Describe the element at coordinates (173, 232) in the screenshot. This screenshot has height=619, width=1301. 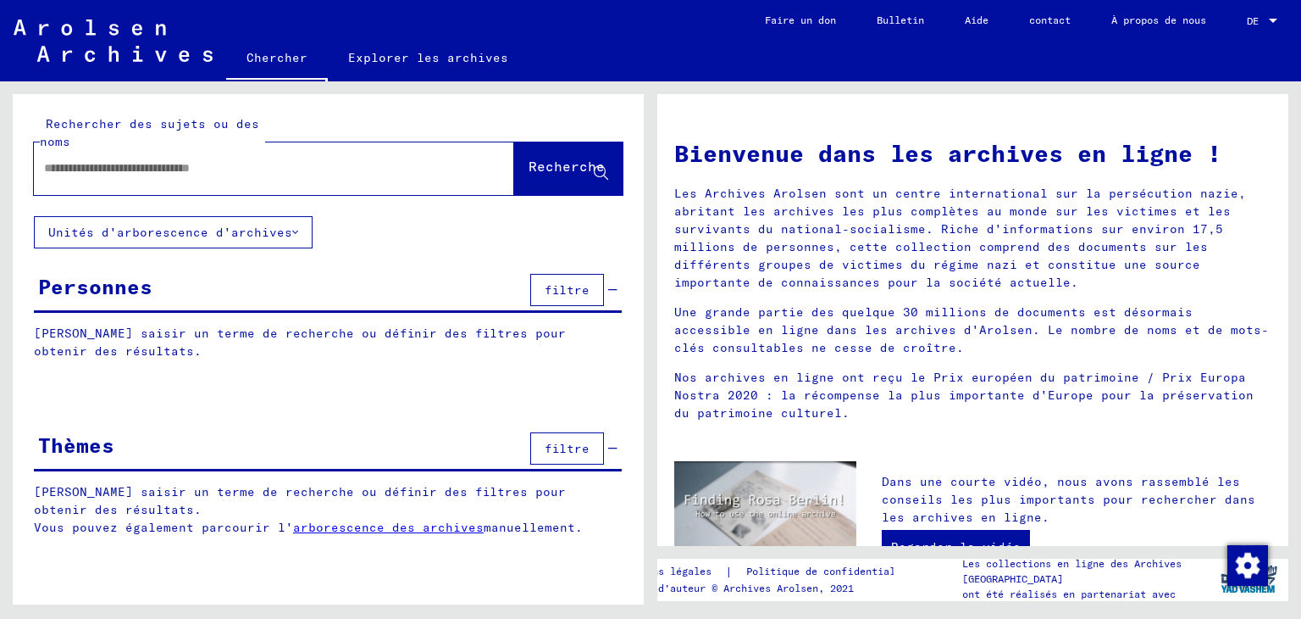
I see `button: Unités d'arborescence d'archives` at that location.